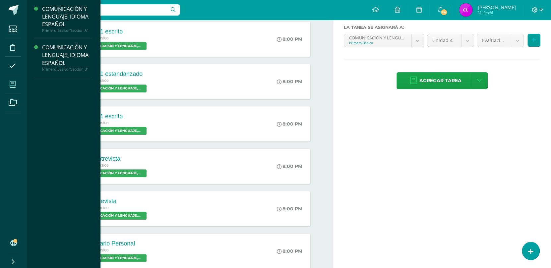 This screenshot has height=268, width=551. What do you see at coordinates (114, 201) in the screenshot?
I see `div: 1ra entrevista` at bounding box center [114, 201].